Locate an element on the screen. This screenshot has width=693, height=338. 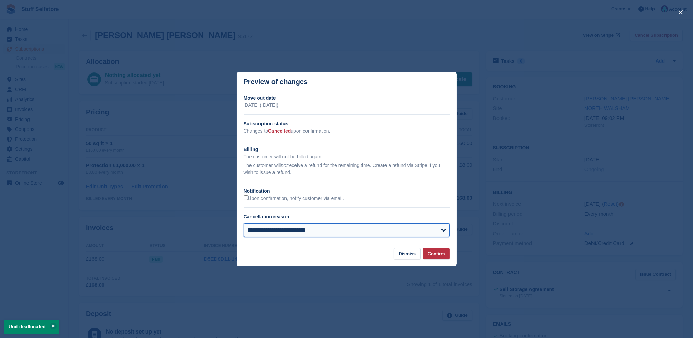
h2: Notification is located at coordinates (346, 191).